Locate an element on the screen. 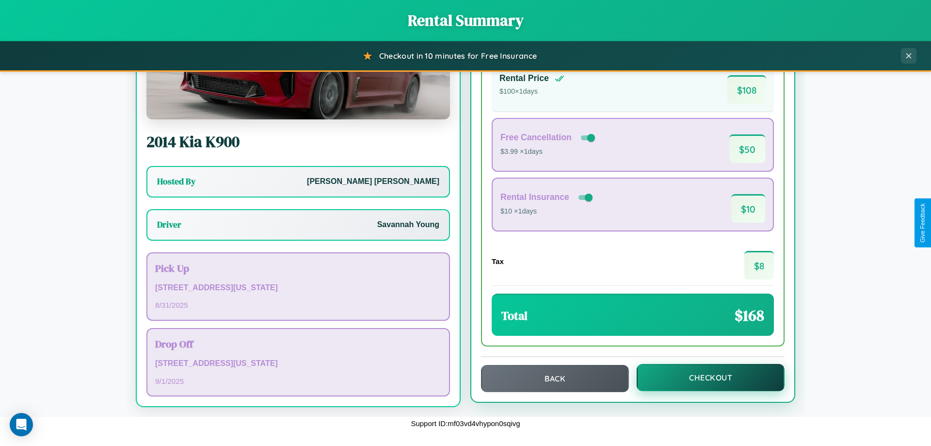 The width and height of the screenshot is (931, 446). h4: Rental Price is located at coordinates (524, 78).